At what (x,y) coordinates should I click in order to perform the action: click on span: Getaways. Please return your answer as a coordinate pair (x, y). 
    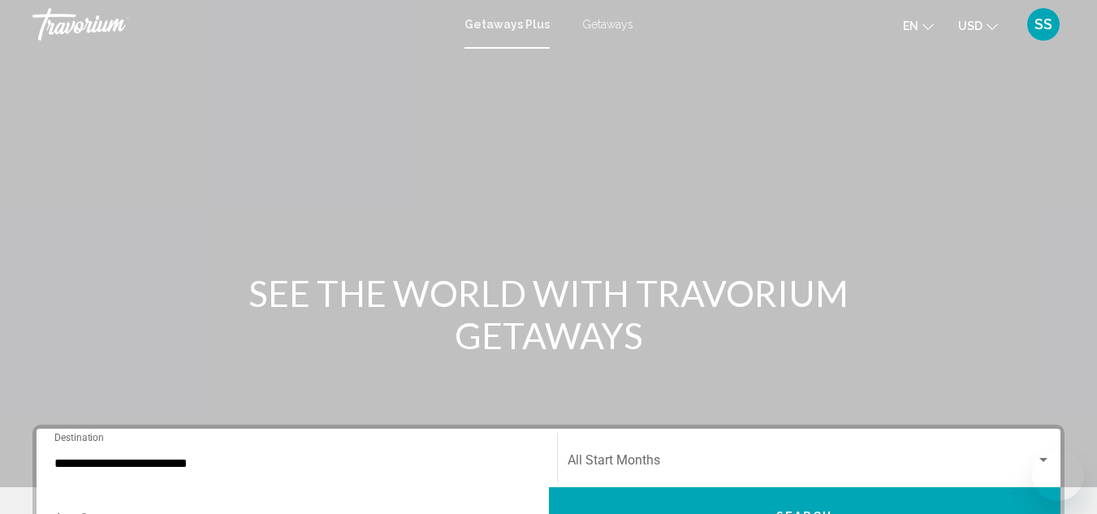
    Looking at the image, I should click on (607, 24).